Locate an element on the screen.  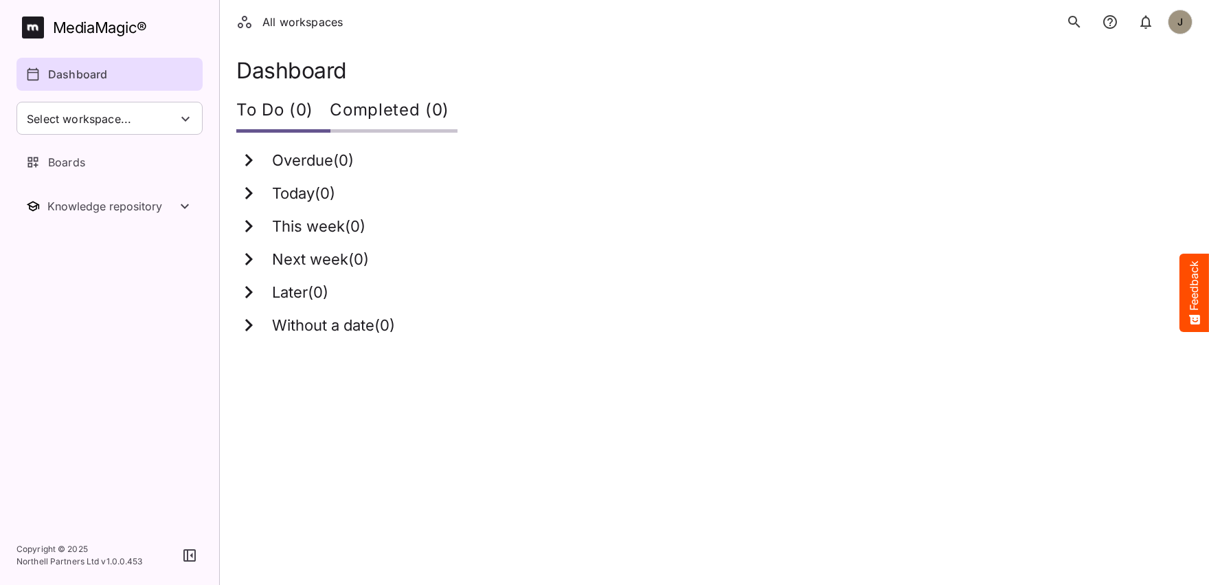
span: Select workspace... is located at coordinates (79, 119).